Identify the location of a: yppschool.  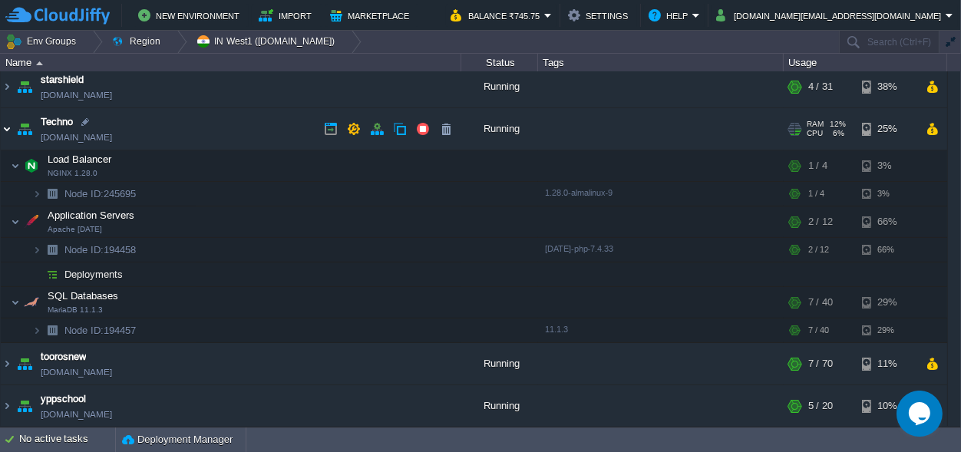
(63, 399).